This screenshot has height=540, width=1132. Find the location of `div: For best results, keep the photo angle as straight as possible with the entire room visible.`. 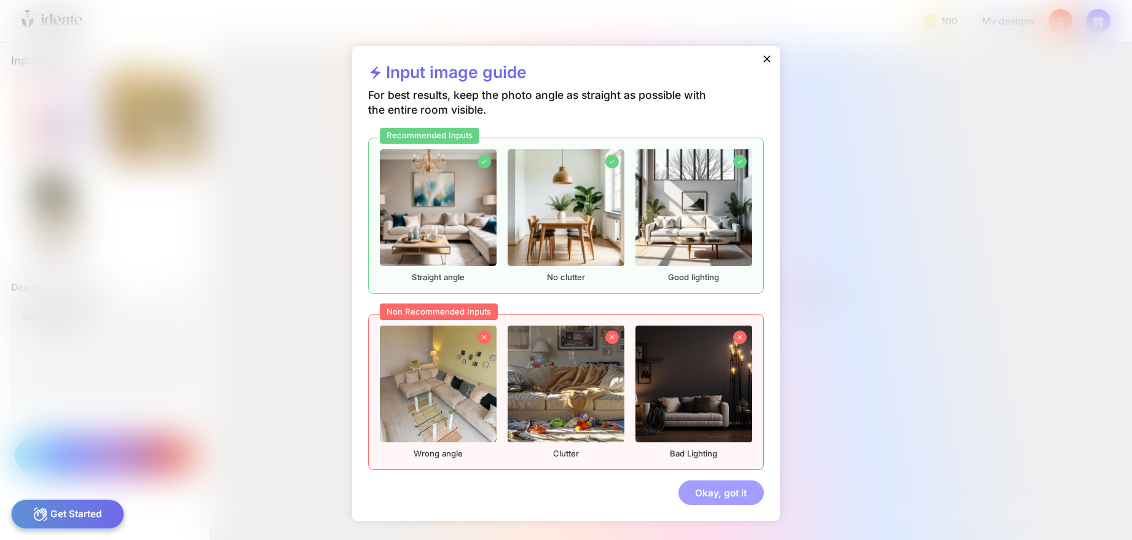

div: For best results, keep the photo angle as straight as possible with the entire room visible. is located at coordinates (544, 112).